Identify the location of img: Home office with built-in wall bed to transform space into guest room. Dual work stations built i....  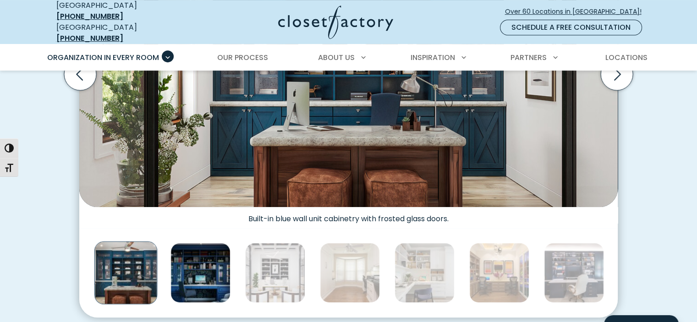
(350, 273).